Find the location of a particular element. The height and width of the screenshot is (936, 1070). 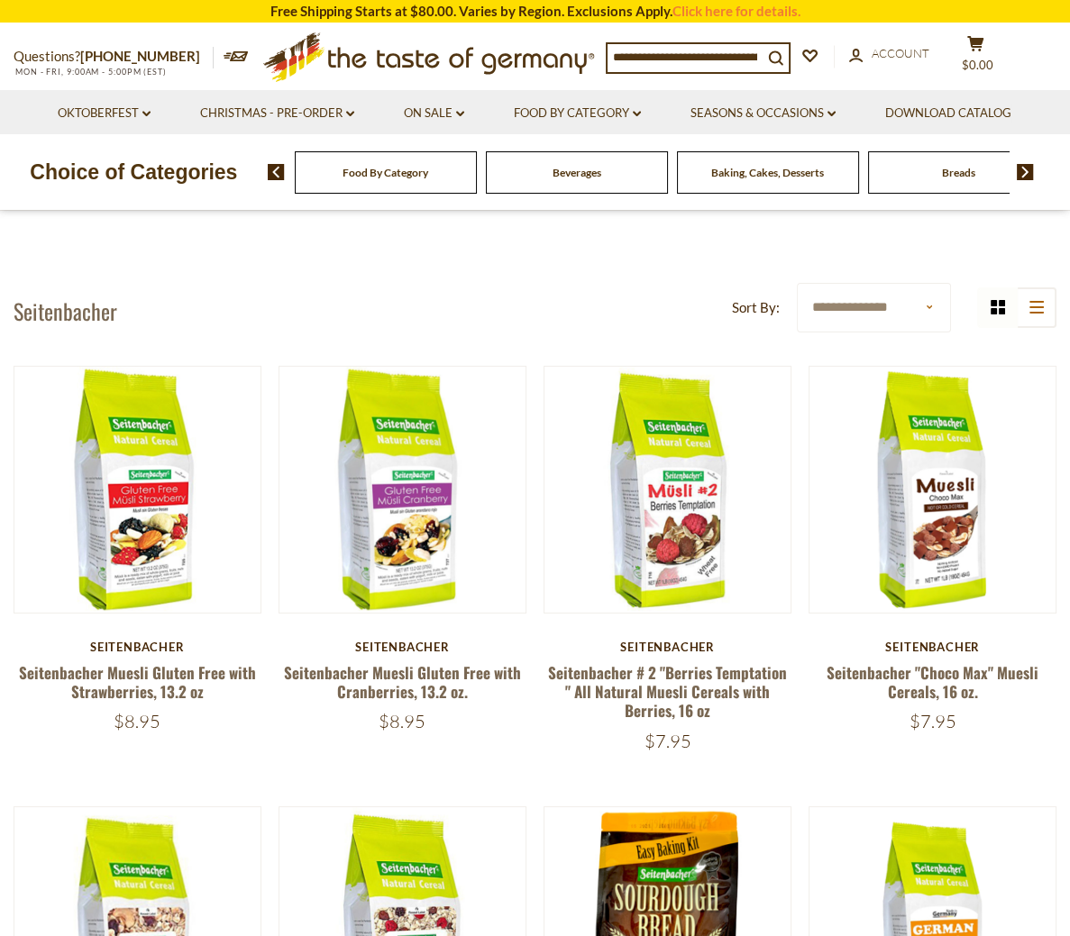

h1: Seitenbacher is located at coordinates (65, 311).